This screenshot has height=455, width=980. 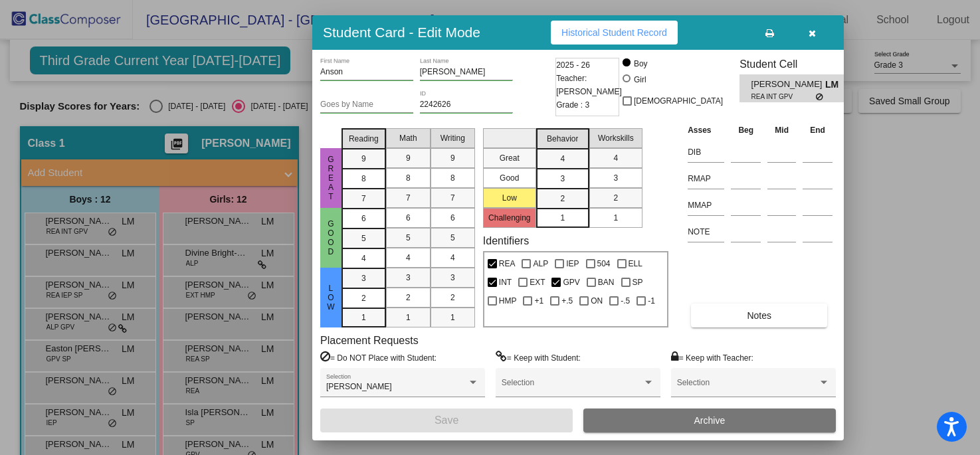 I want to click on label: = Do NOT Place with Student:, so click(x=378, y=358).